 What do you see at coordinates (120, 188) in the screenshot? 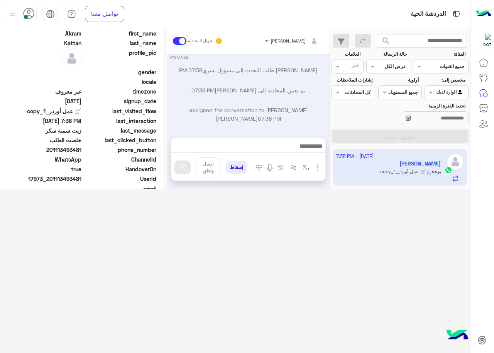
I see `span: email` at bounding box center [120, 188].